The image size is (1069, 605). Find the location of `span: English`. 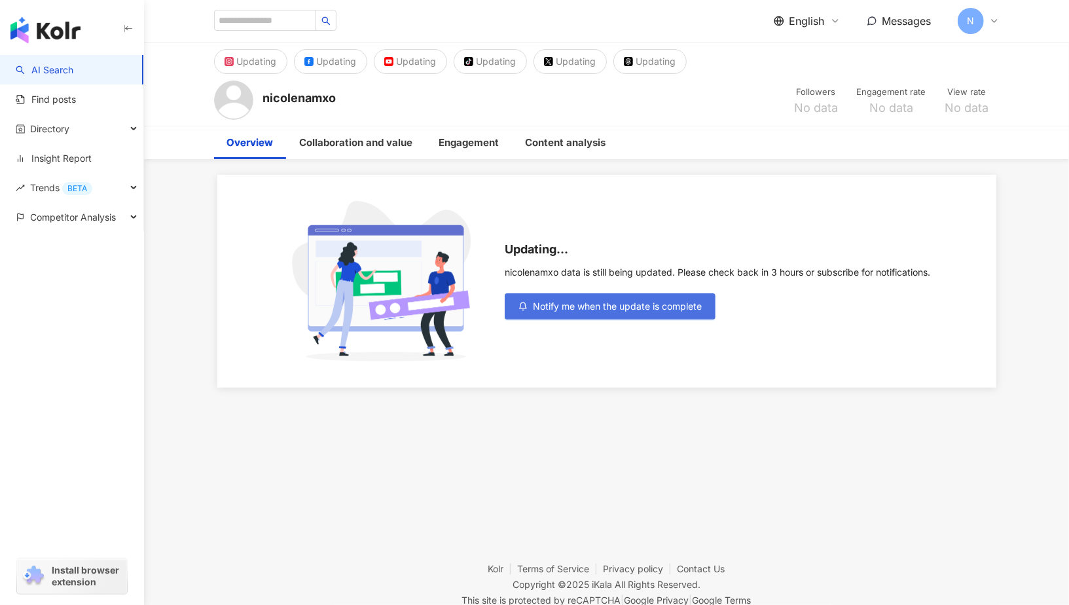

span: English is located at coordinates (807, 21).